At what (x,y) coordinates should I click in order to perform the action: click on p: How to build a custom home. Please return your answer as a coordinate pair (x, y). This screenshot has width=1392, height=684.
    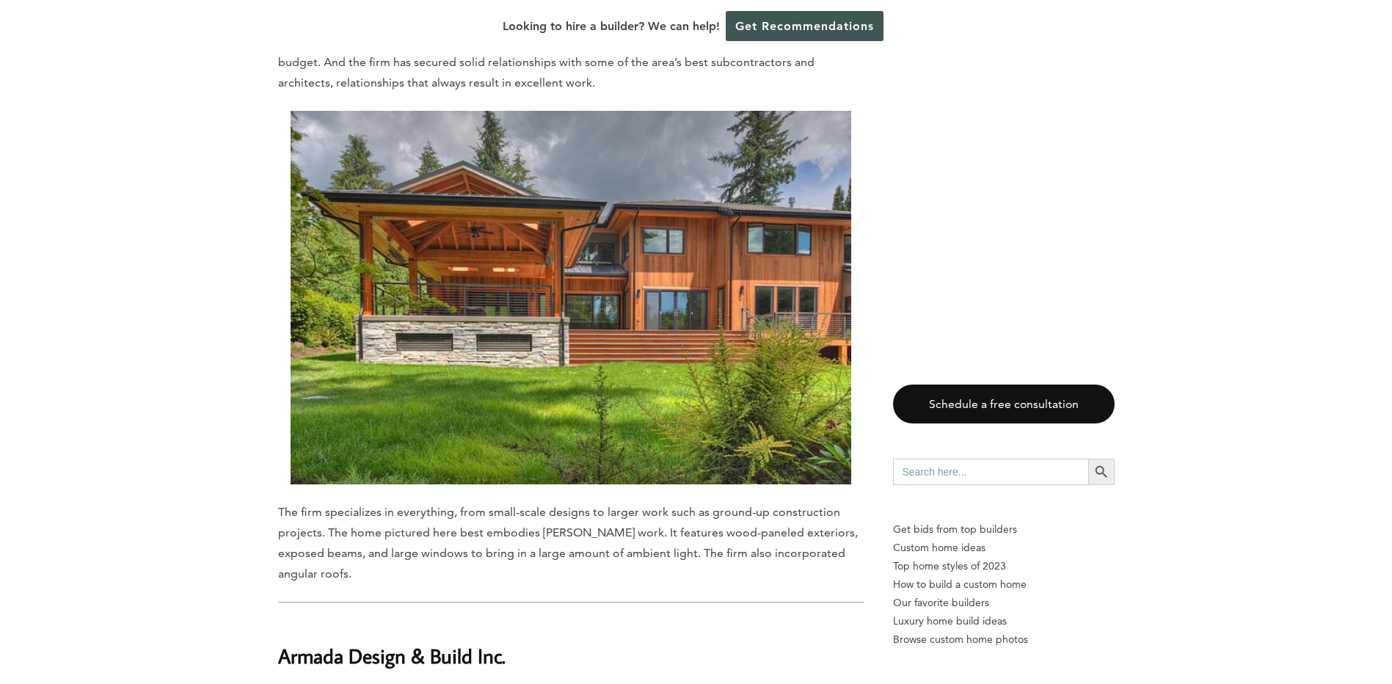
    Looking at the image, I should click on (1004, 584).